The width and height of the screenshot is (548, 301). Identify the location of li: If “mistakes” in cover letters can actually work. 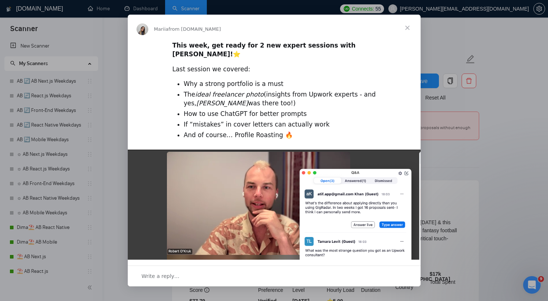
(280, 125).